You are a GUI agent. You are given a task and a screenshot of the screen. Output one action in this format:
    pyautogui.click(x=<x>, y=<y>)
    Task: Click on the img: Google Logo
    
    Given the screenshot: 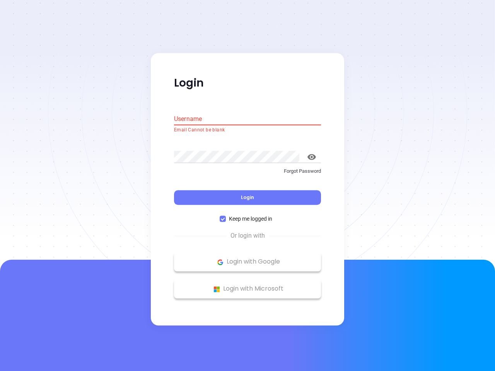 What is the action you would take?
    pyautogui.click(x=220, y=262)
    